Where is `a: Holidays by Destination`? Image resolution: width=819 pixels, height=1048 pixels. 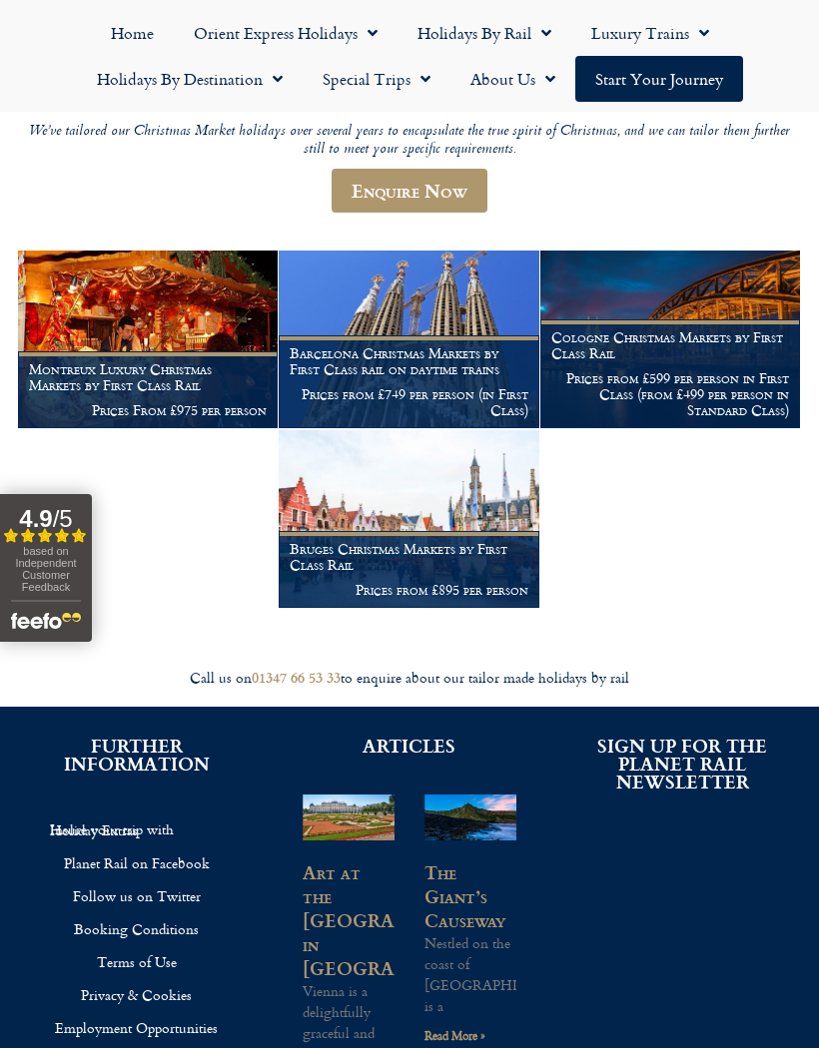
a: Holidays by Destination is located at coordinates (190, 79).